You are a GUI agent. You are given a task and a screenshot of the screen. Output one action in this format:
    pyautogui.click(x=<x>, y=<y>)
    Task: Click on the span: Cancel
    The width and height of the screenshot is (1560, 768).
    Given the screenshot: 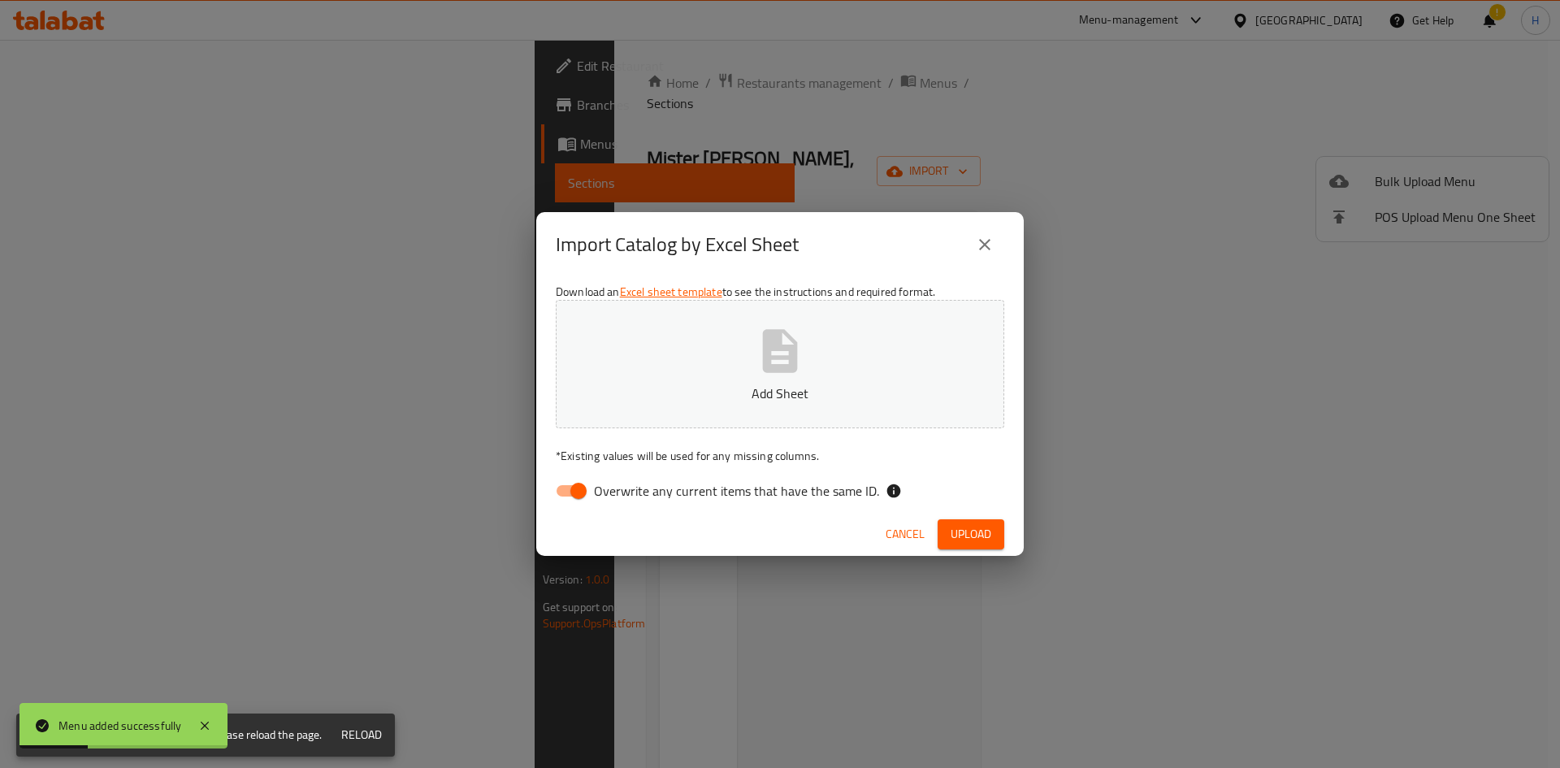 What is the action you would take?
    pyautogui.click(x=905, y=534)
    